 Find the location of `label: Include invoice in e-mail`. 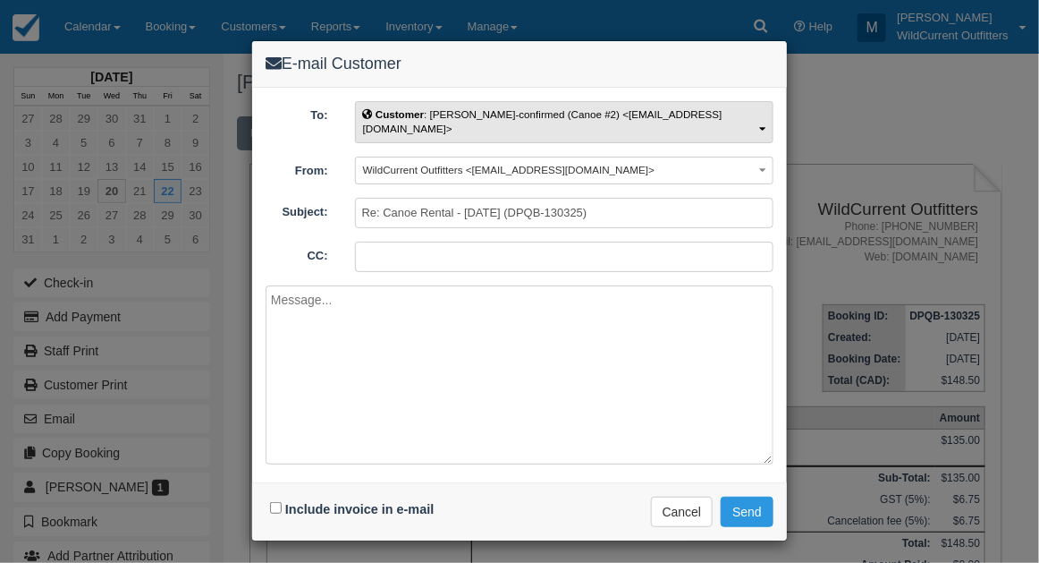

label: Include invoice in e-mail is located at coordinates (360, 509).